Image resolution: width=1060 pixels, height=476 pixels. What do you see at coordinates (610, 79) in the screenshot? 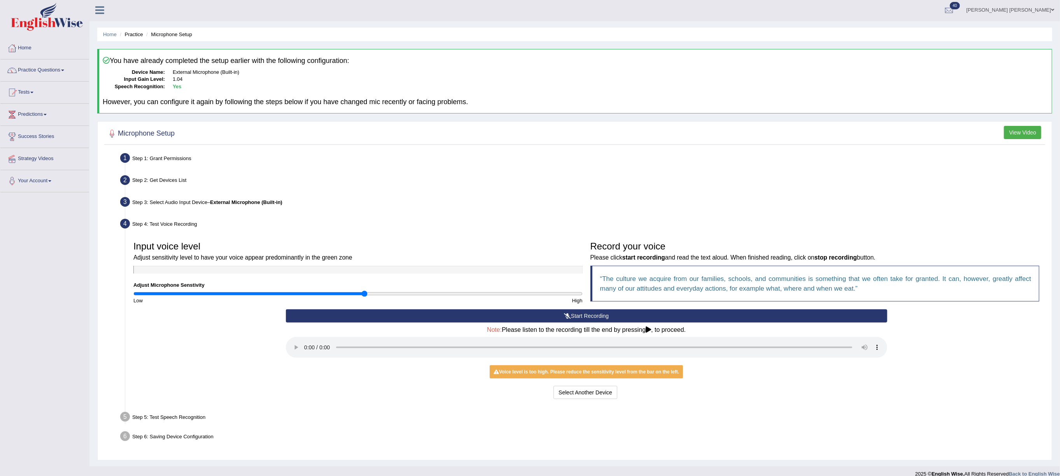
I see `dd: 1.04` at bounding box center [610, 79].